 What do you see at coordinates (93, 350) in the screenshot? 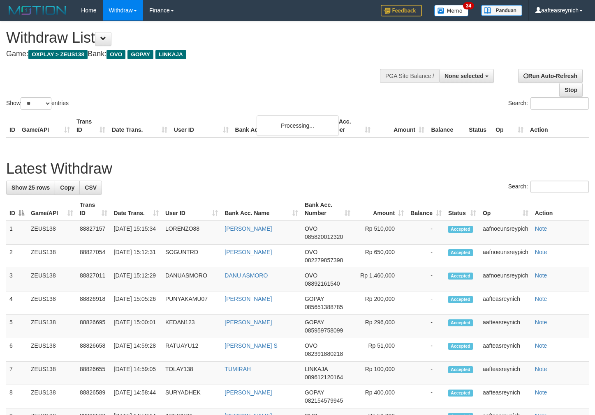
I see `td: 88826658` at bounding box center [93, 350].